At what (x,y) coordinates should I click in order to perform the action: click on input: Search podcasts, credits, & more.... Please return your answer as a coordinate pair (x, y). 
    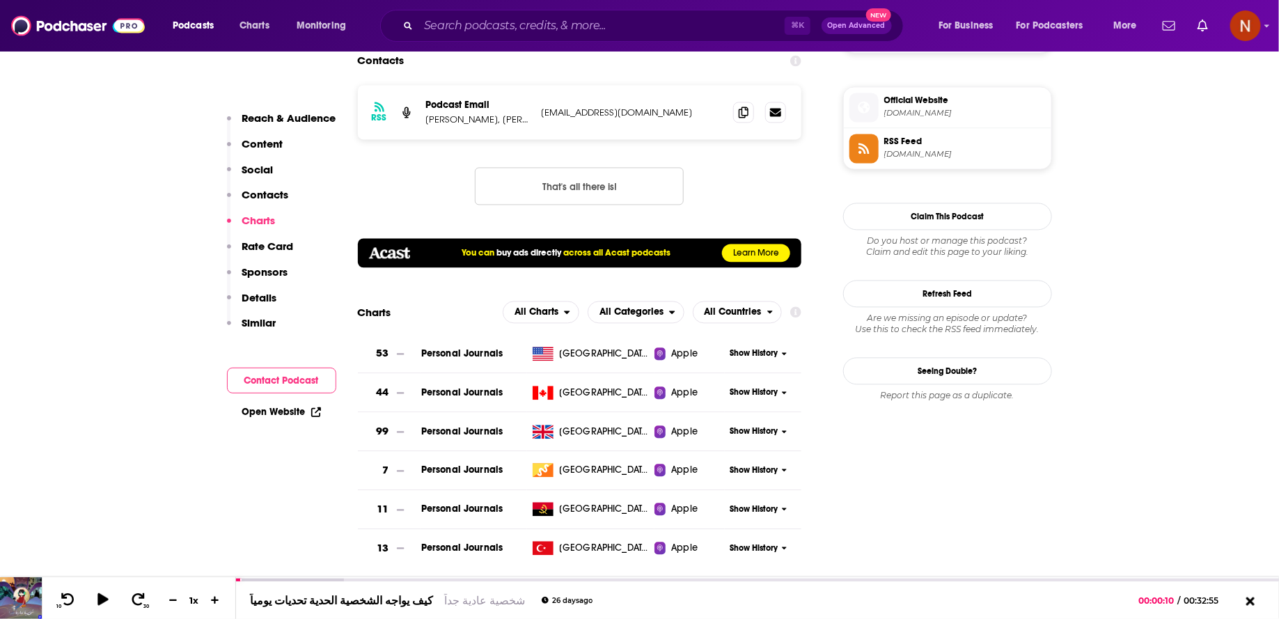
    Looking at the image, I should click on (602, 26).